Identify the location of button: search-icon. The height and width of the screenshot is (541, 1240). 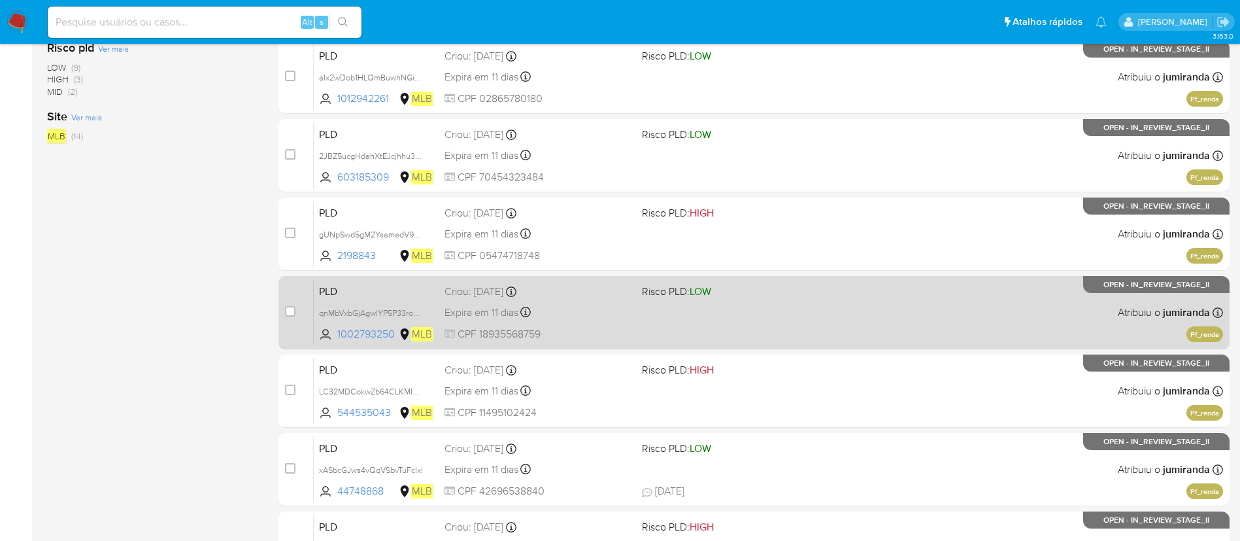
(343, 22).